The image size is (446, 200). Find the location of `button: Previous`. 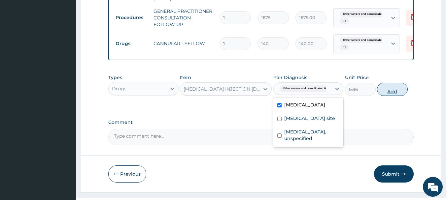

button: Previous is located at coordinates (127, 174).